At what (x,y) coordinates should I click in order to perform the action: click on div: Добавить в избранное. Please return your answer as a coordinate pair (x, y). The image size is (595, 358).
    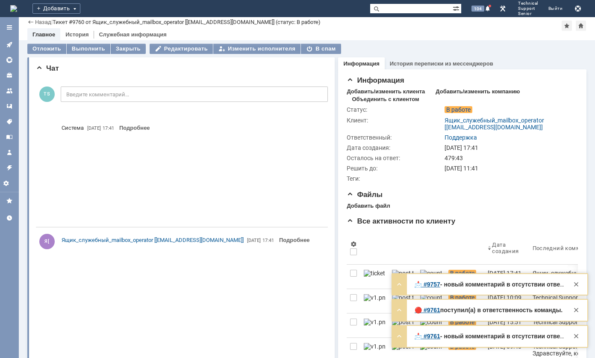
    Looking at the image, I should click on (567, 26).